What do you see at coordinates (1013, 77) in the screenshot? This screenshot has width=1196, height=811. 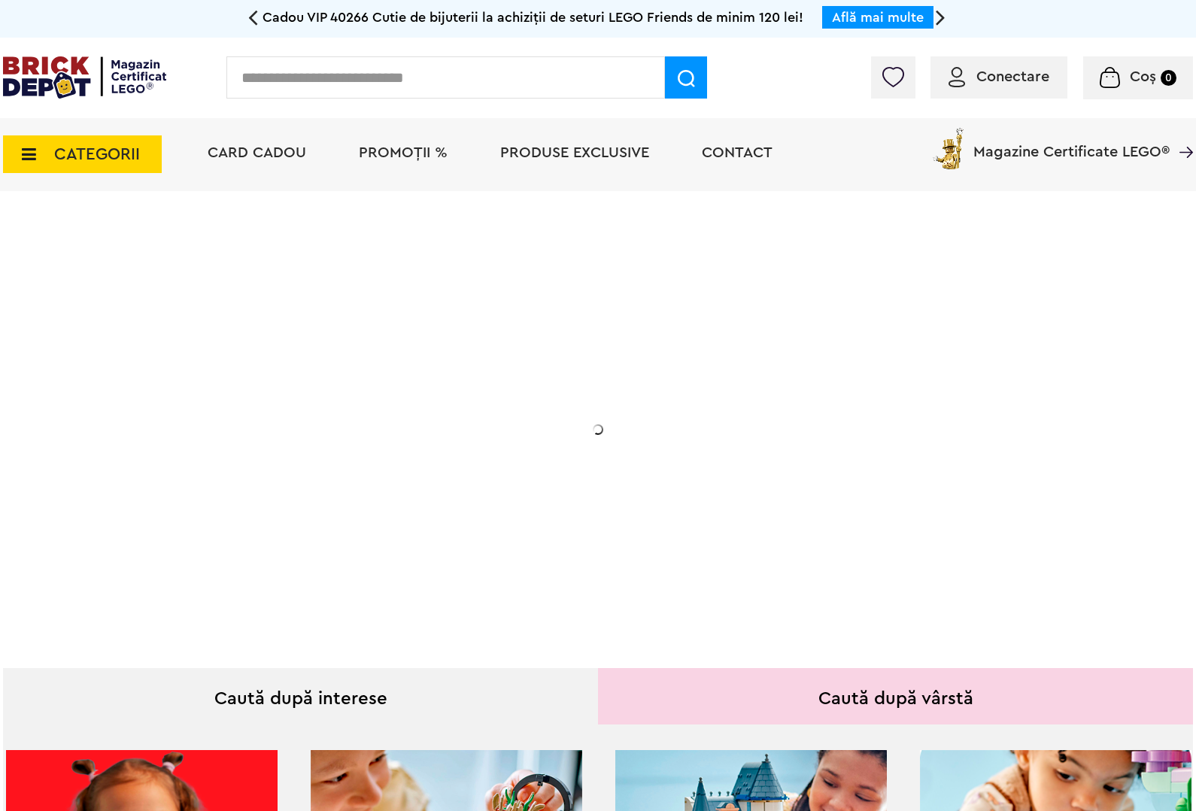 I see `span: Conectare` at bounding box center [1013, 77].